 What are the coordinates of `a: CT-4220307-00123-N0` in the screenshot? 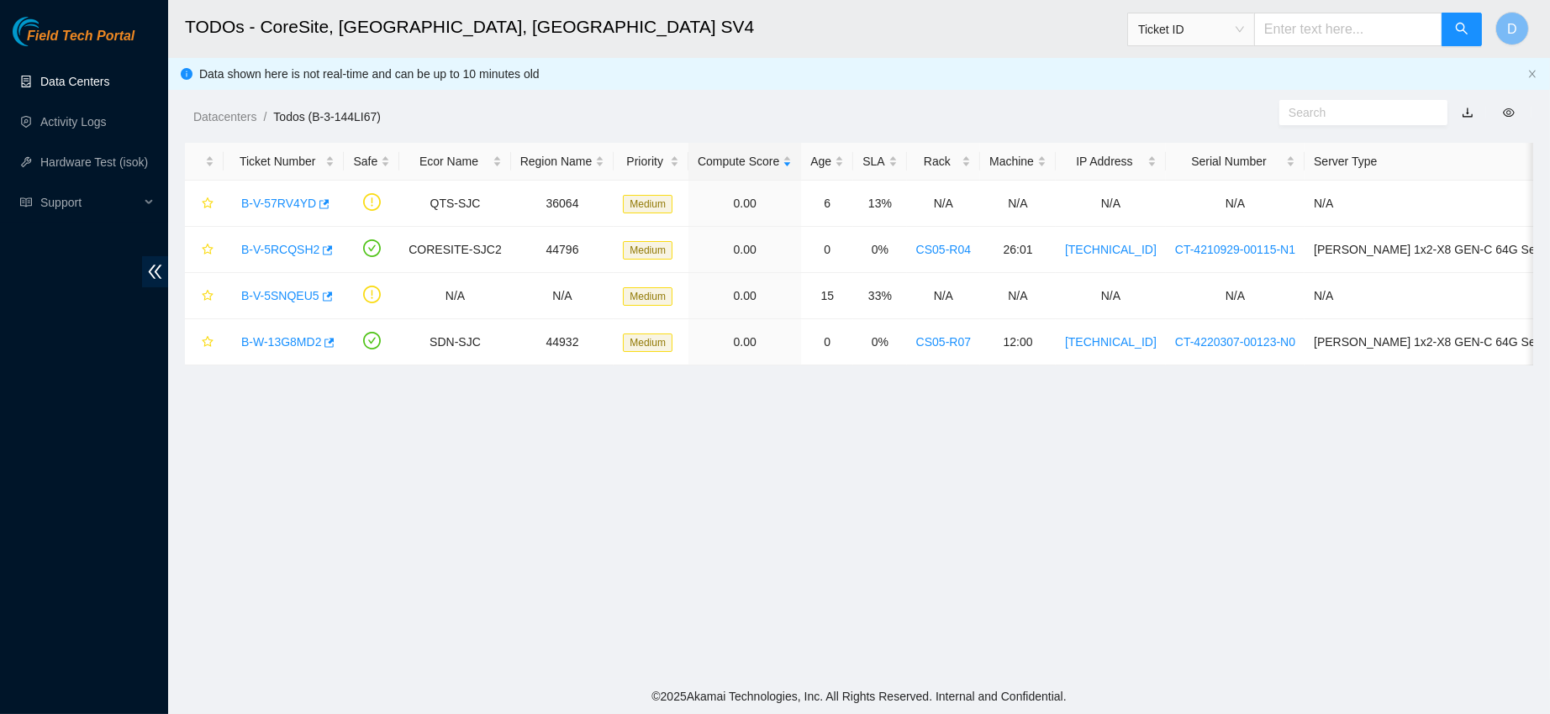 It's located at (1234, 342).